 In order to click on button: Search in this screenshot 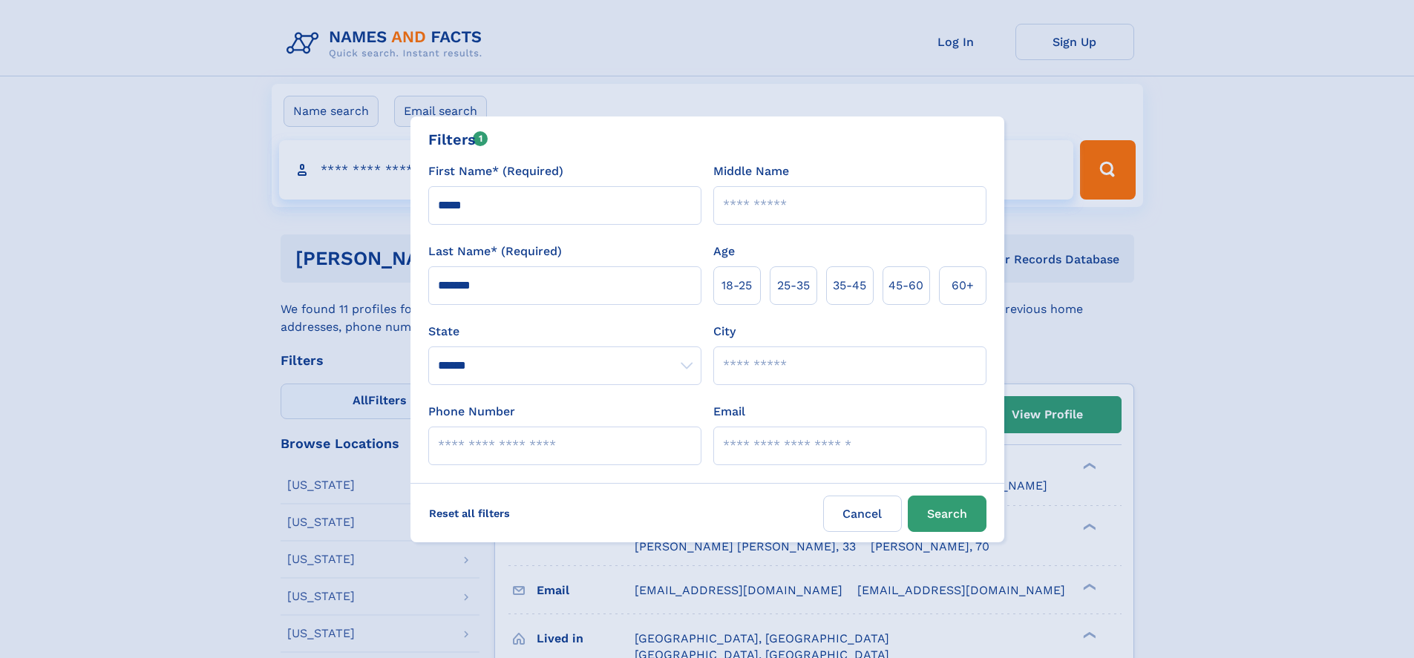, I will do `click(947, 514)`.